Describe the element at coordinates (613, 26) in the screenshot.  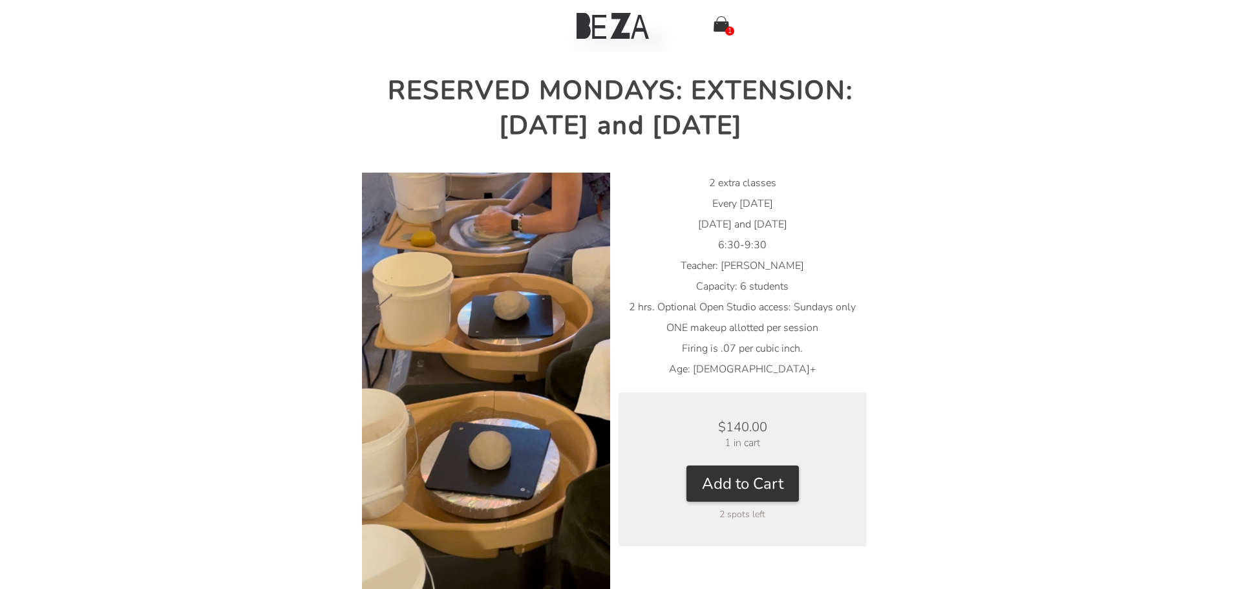
I see `img: Beza Studio Logo` at that location.